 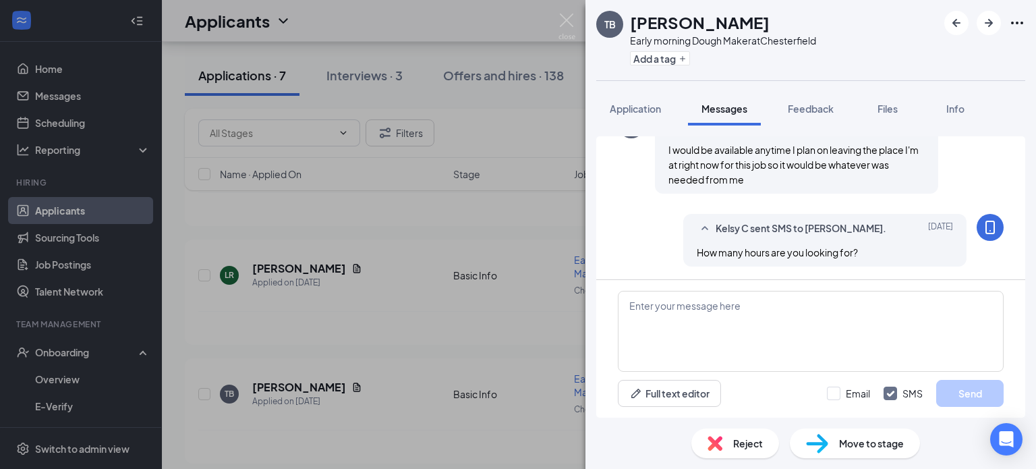 What do you see at coordinates (989, 23) in the screenshot?
I see `svg: ArrowRight` at bounding box center [989, 23].